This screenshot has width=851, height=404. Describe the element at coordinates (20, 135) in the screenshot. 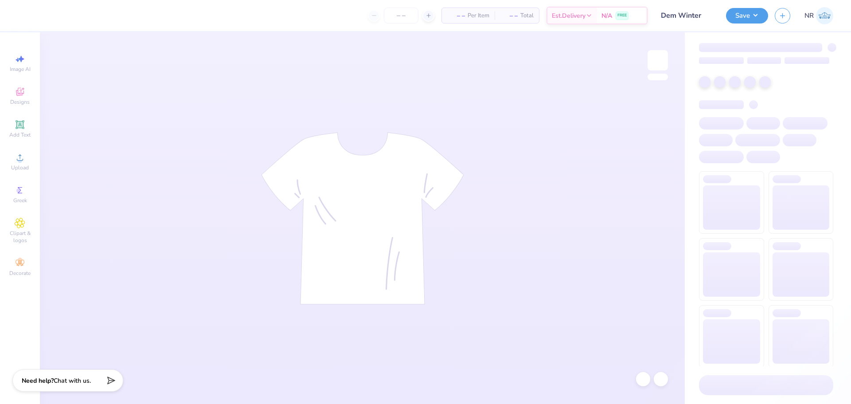

I see `span: Add Text` at that location.